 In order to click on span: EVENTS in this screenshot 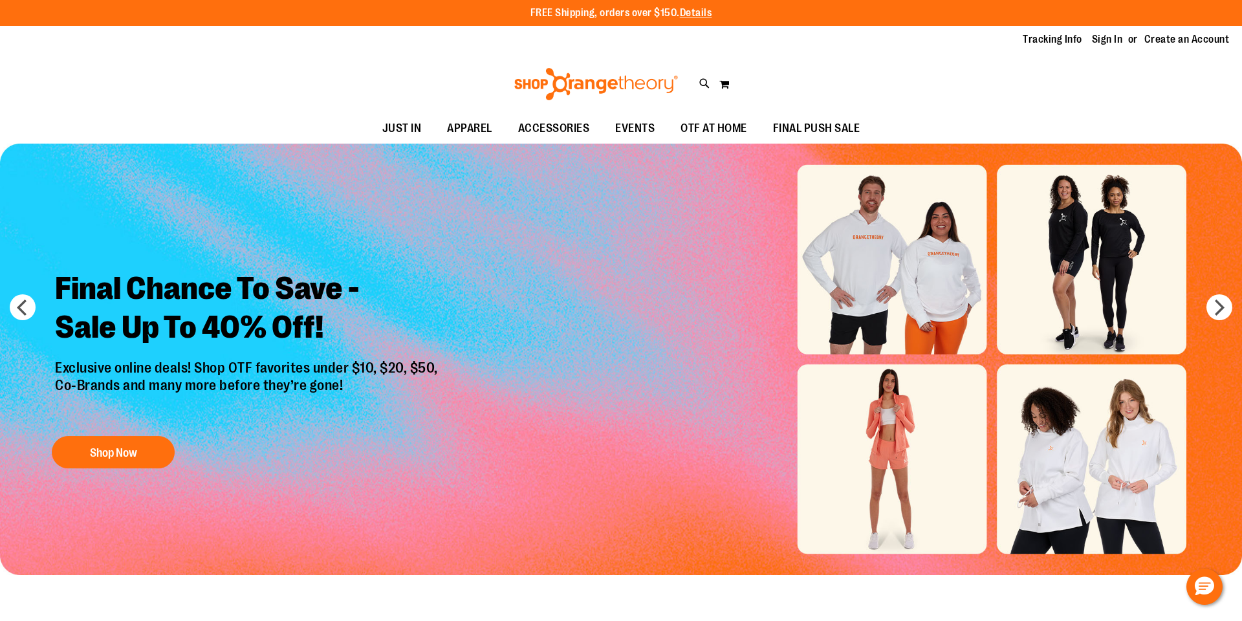, I will do `click(635, 128)`.